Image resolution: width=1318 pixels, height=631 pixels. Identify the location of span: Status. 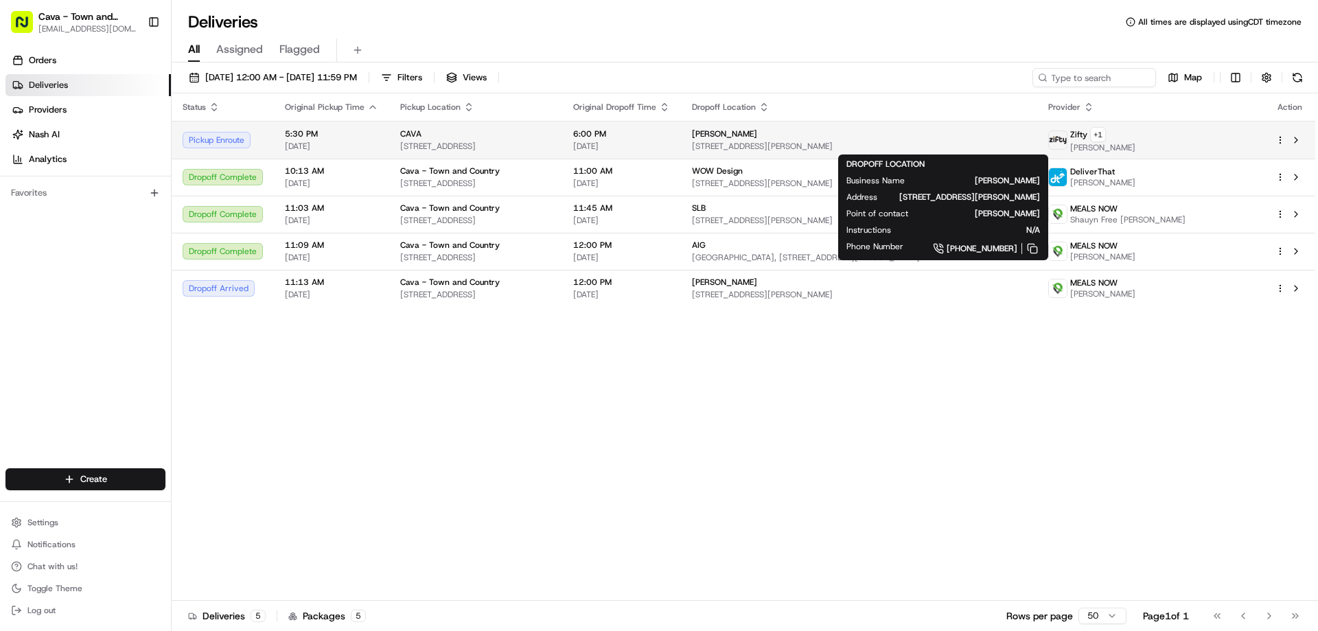
(194, 107).